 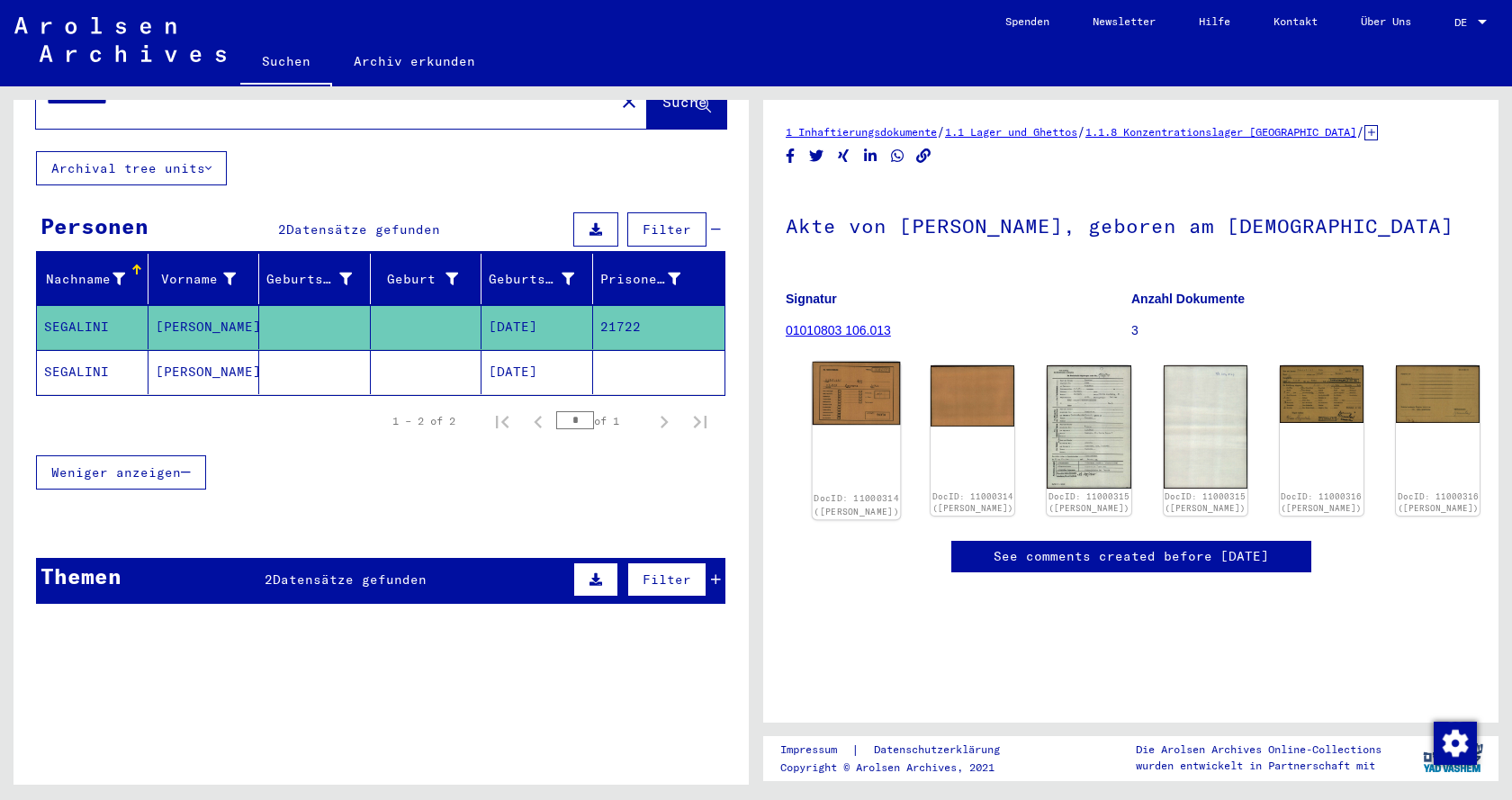 I want to click on p: wurden entwickelt in Partnerschaft mit, so click(x=1258, y=766).